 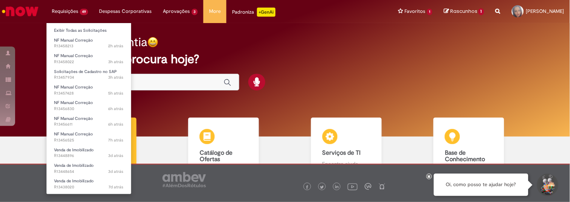 I want to click on img: logo_footer_linkedin.png, so click(x=337, y=187).